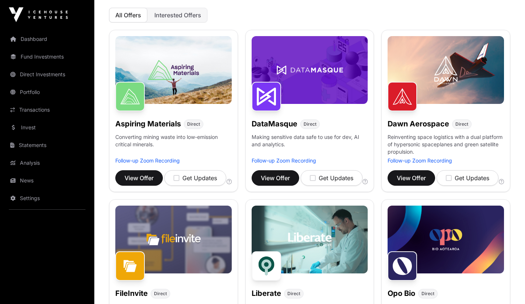 This screenshot has height=304, width=525. Describe the element at coordinates (128, 15) in the screenshot. I see `span: All Offers` at that location.